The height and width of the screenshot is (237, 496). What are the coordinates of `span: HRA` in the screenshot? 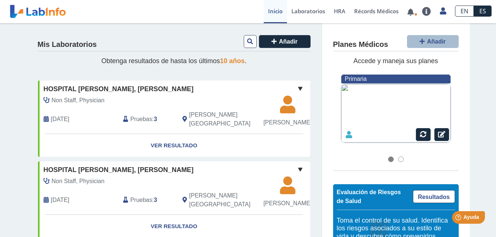 It's located at (340, 11).